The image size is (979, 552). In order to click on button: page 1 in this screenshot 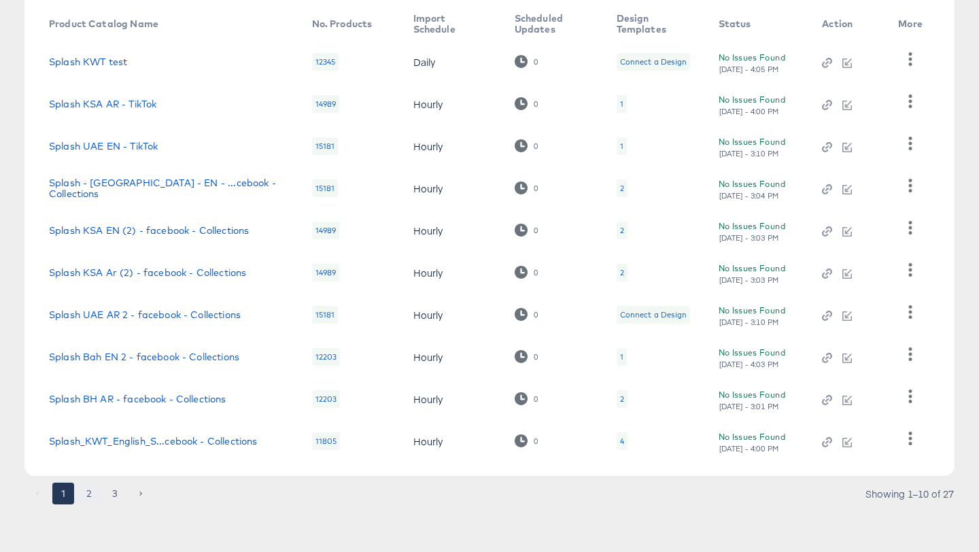, I will do `click(63, 493)`.